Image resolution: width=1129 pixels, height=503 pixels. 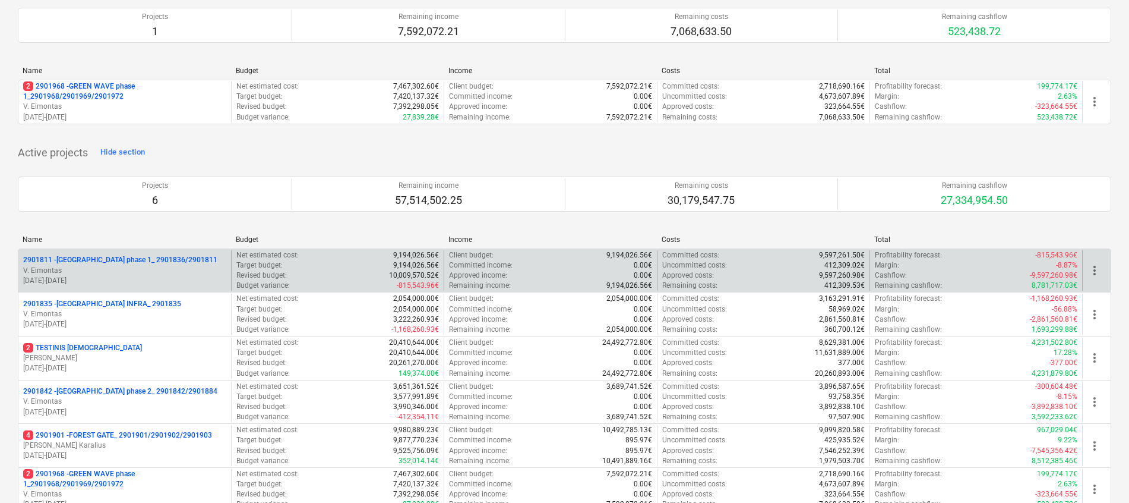 What do you see at coordinates (842, 406) in the screenshot?
I see `p: 3,892,838.10€` at bounding box center [842, 406].